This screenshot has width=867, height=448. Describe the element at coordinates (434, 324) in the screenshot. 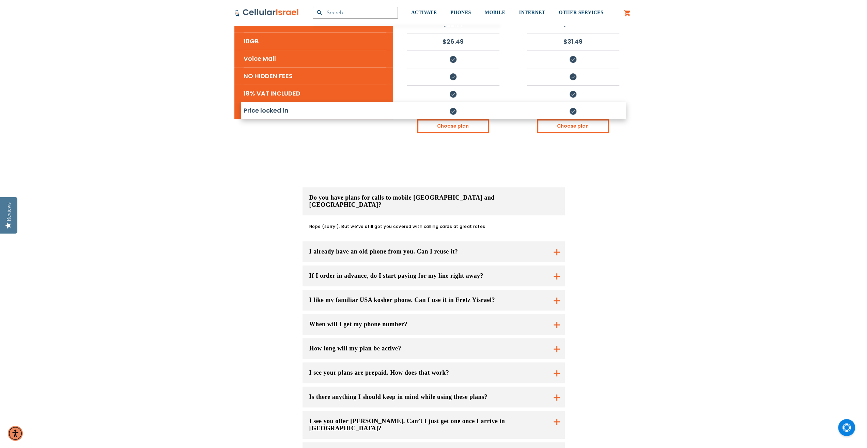

I see `button: When will I get my phone number?` at that location.